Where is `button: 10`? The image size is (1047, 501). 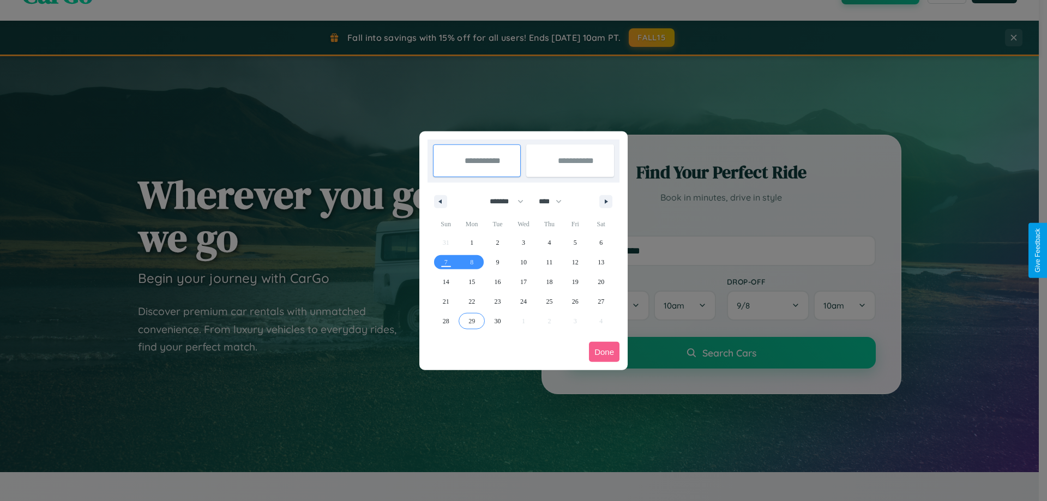
button: 10 is located at coordinates (523, 262).